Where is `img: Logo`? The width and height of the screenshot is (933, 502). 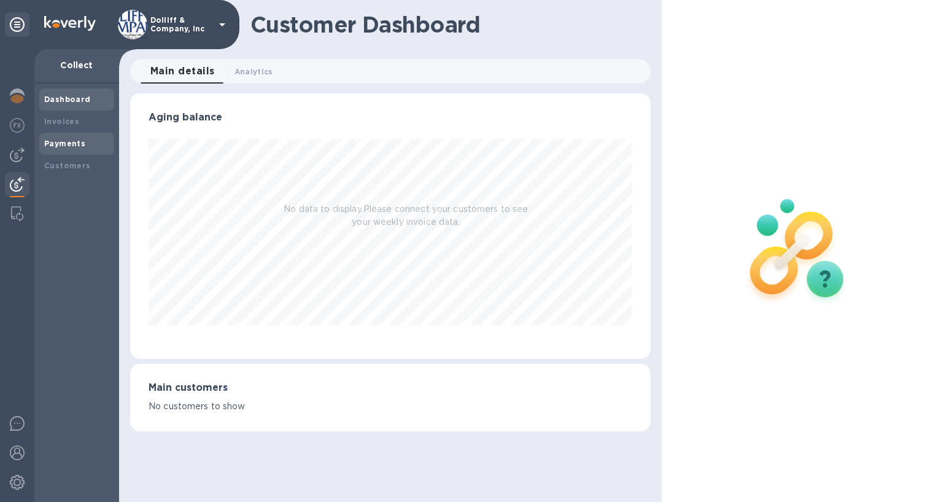 img: Logo is located at coordinates (70, 23).